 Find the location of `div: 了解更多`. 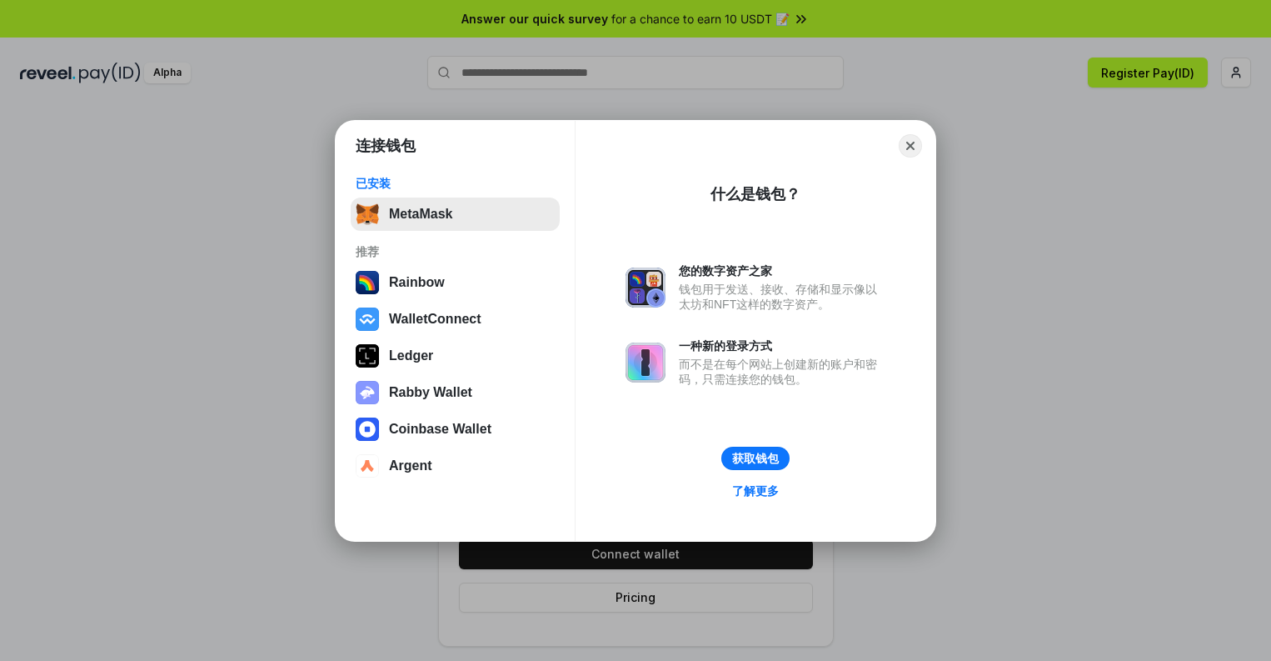

div: 了解更多 is located at coordinates (755, 491).